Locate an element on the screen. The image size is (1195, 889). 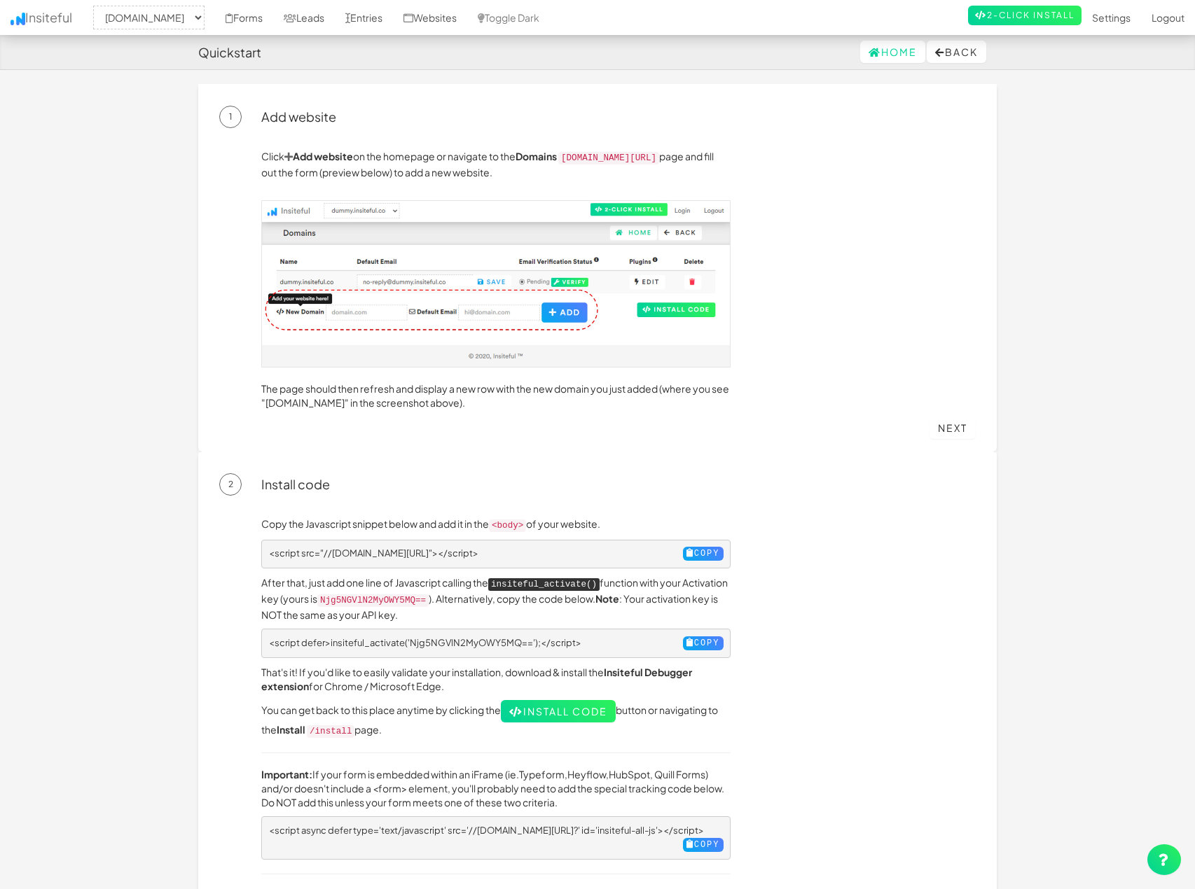
a: Install code is located at coordinates (295, 484).